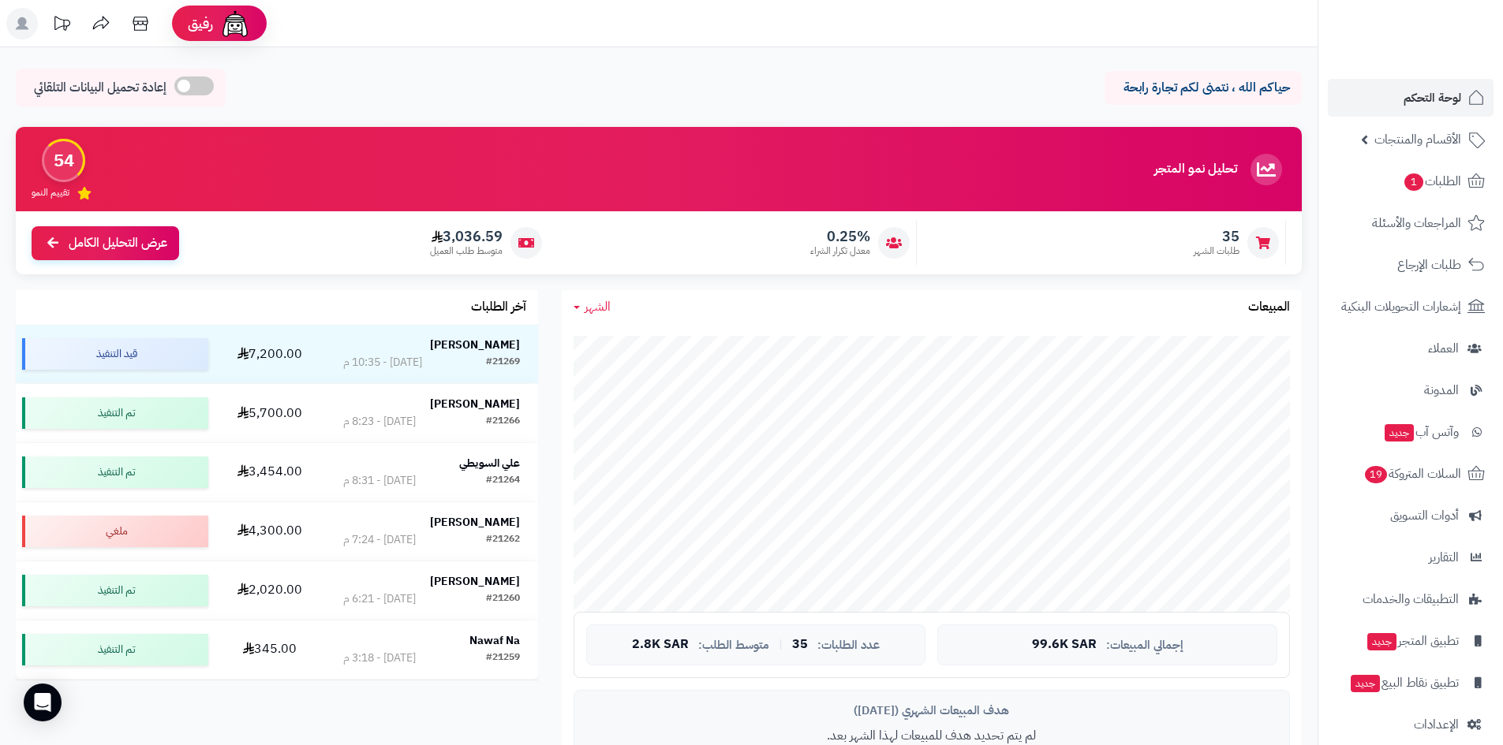  Describe the element at coordinates (1216, 251) in the screenshot. I see `span: طلبات الشهر` at that location.